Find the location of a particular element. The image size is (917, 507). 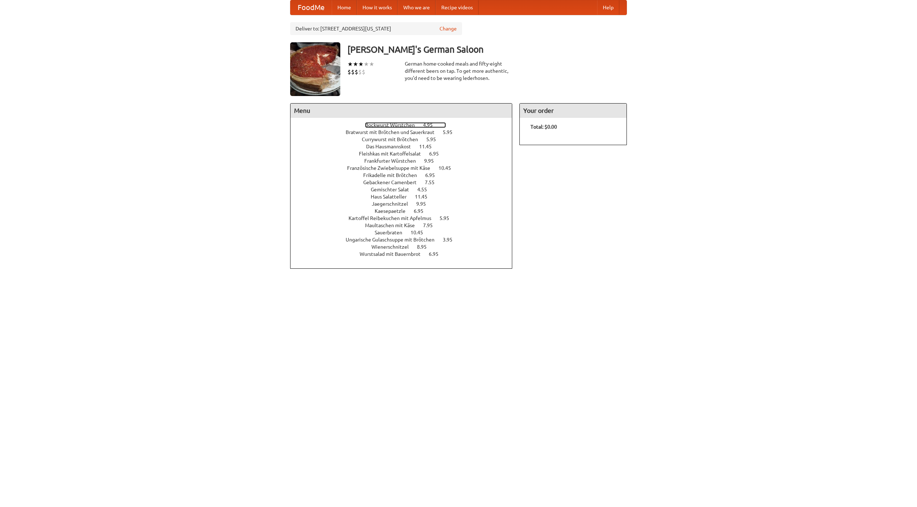

span: Kartoffel Reibekuchen mit Apfelmus is located at coordinates (393, 218).